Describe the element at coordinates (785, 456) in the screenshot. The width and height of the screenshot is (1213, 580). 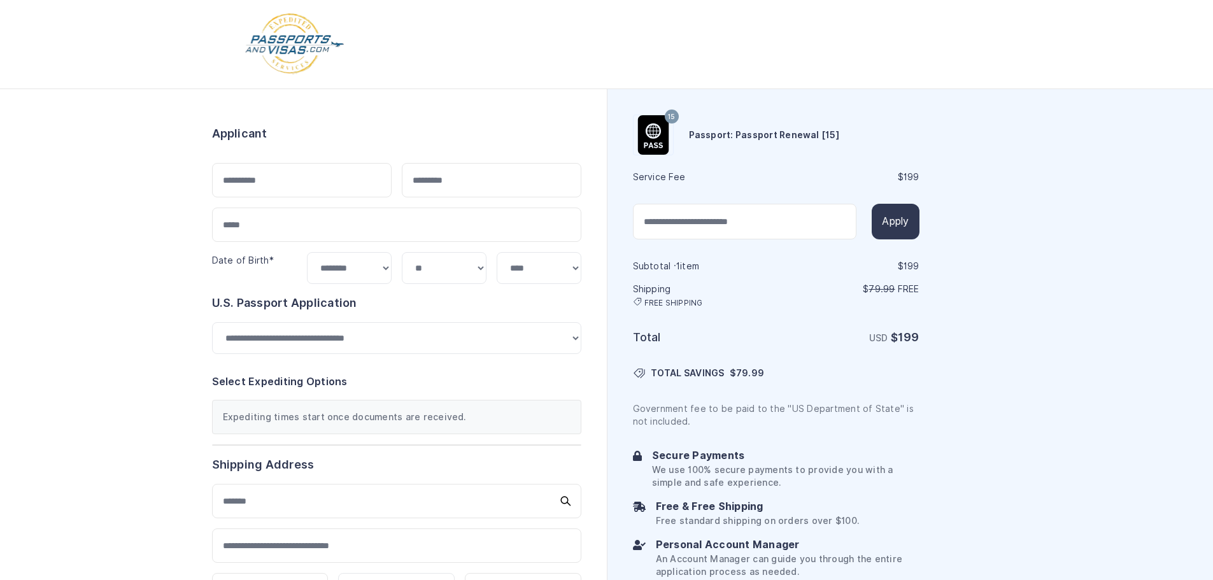
I see `h6: Secure Payments` at that location.